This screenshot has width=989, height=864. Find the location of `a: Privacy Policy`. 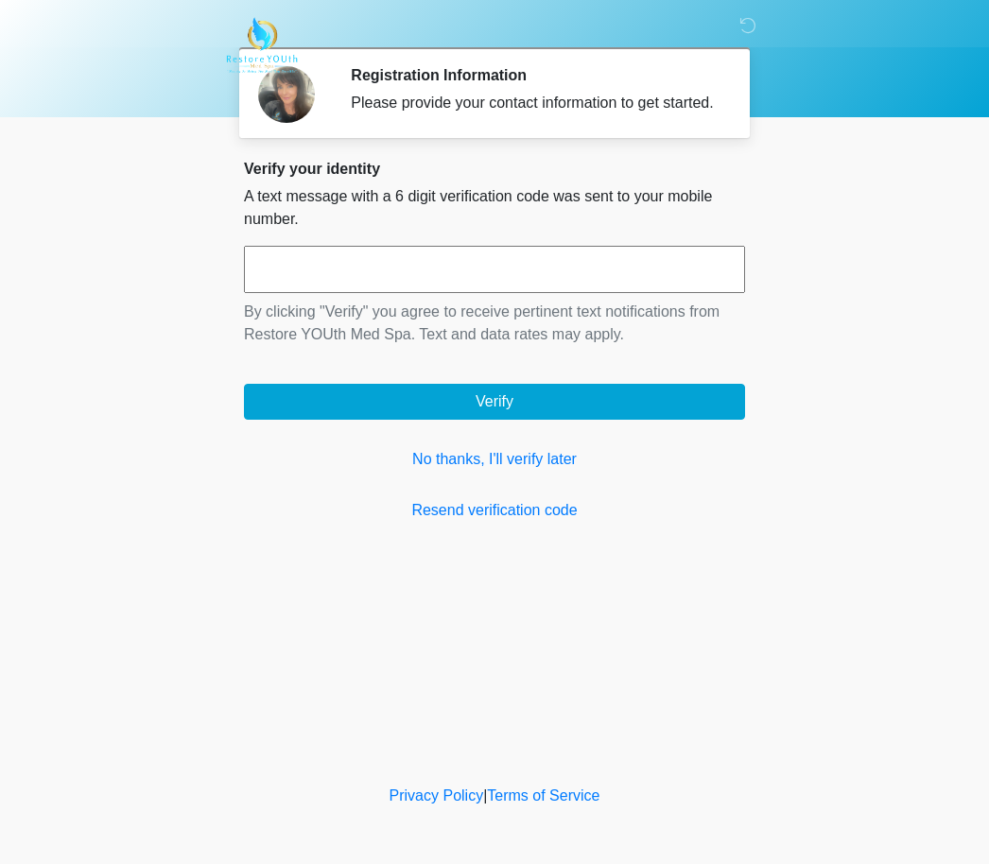

a: Privacy Policy is located at coordinates (437, 795).